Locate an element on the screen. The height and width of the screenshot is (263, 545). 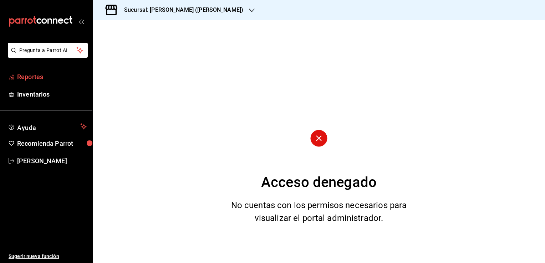
span: Ayuda is located at coordinates (47, 127).